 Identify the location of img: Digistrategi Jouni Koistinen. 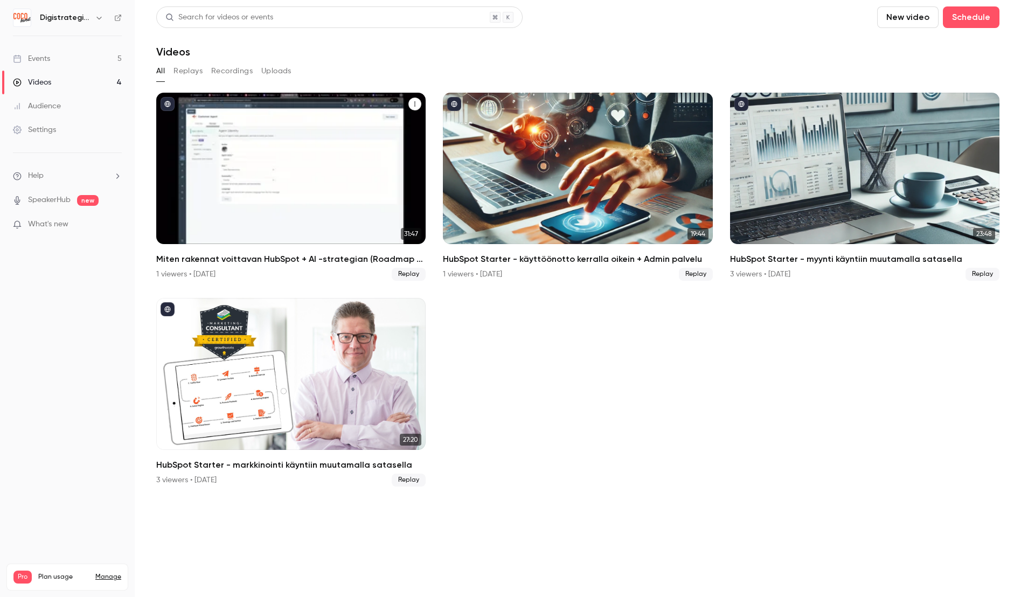
(22, 18).